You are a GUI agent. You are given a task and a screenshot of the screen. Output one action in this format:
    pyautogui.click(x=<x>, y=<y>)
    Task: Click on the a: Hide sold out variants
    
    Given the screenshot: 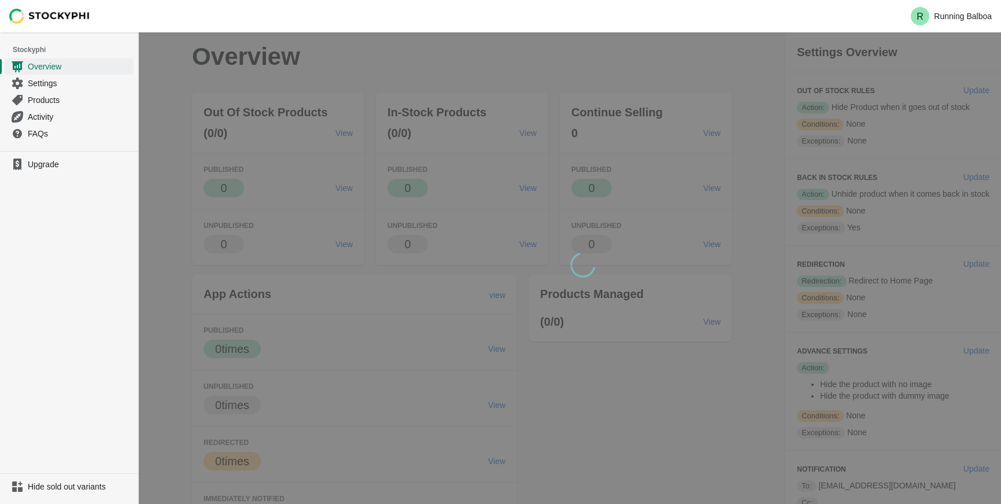 What is the action you would take?
    pyautogui.click(x=69, y=486)
    